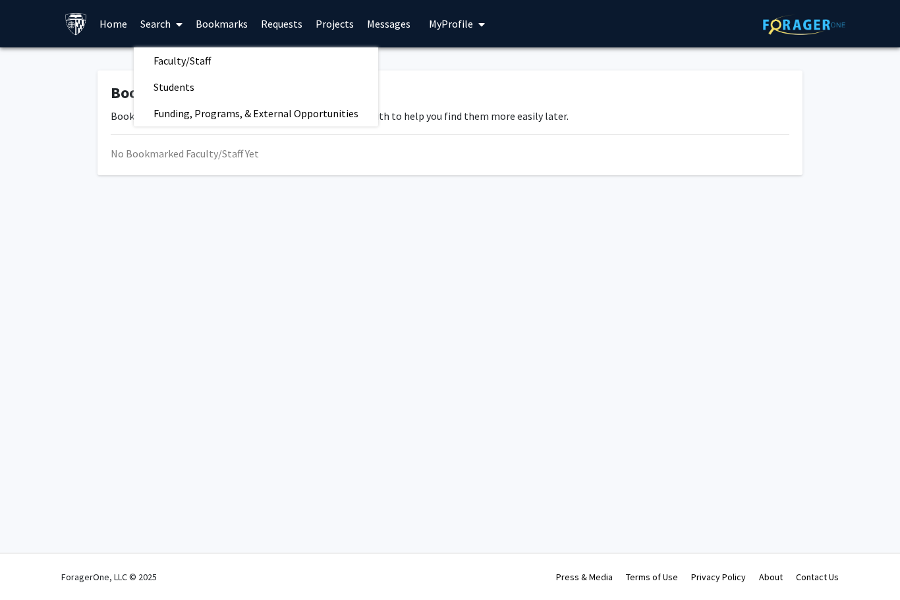  What do you see at coordinates (256, 113) in the screenshot?
I see `a: Funding, Programs, & External Opportunities` at bounding box center [256, 113].